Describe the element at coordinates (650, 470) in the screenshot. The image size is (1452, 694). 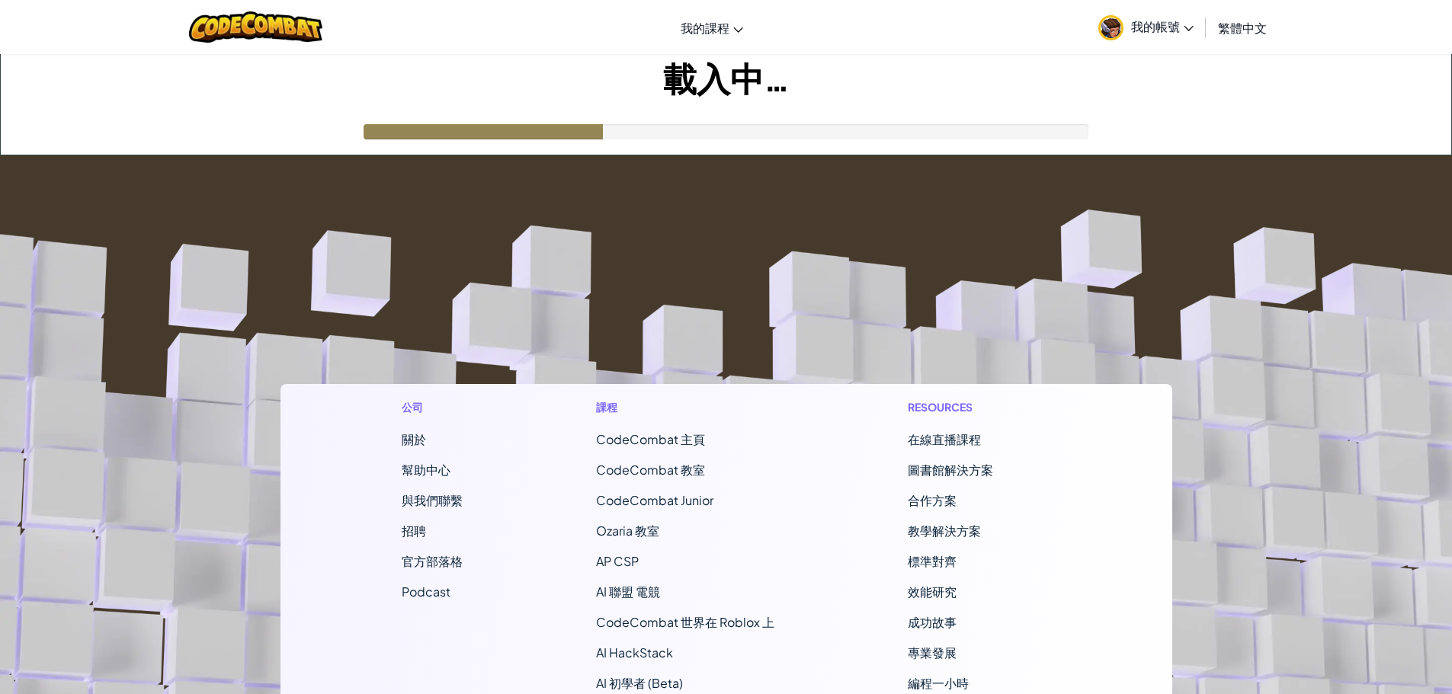
I see `a: CodeCombat 教室` at that location.